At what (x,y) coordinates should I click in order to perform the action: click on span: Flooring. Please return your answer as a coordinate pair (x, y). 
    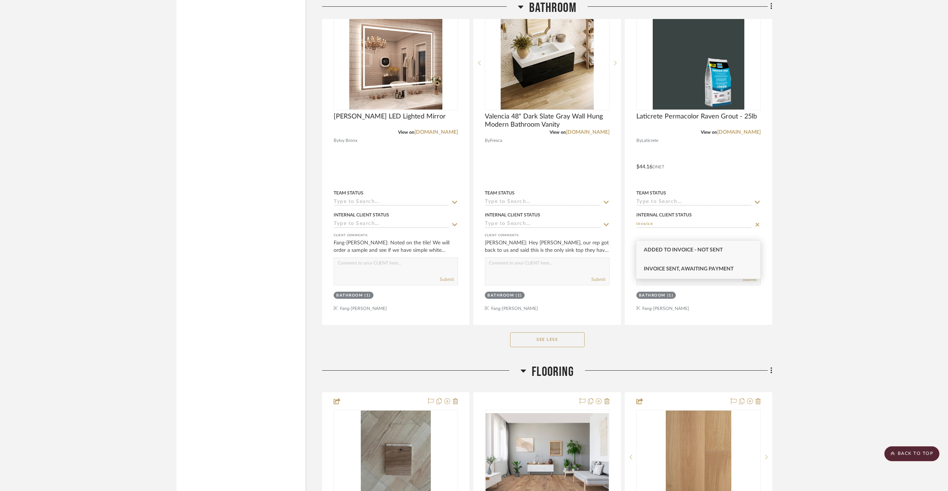
    Looking at the image, I should click on (553, 372).